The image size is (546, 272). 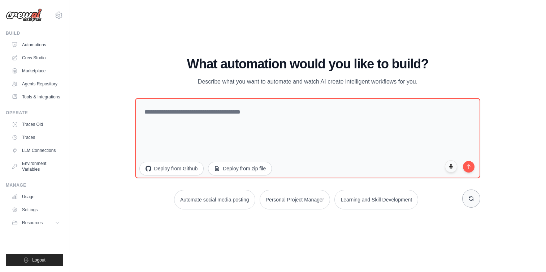 I want to click on button: Automate social media posting, so click(x=215, y=199).